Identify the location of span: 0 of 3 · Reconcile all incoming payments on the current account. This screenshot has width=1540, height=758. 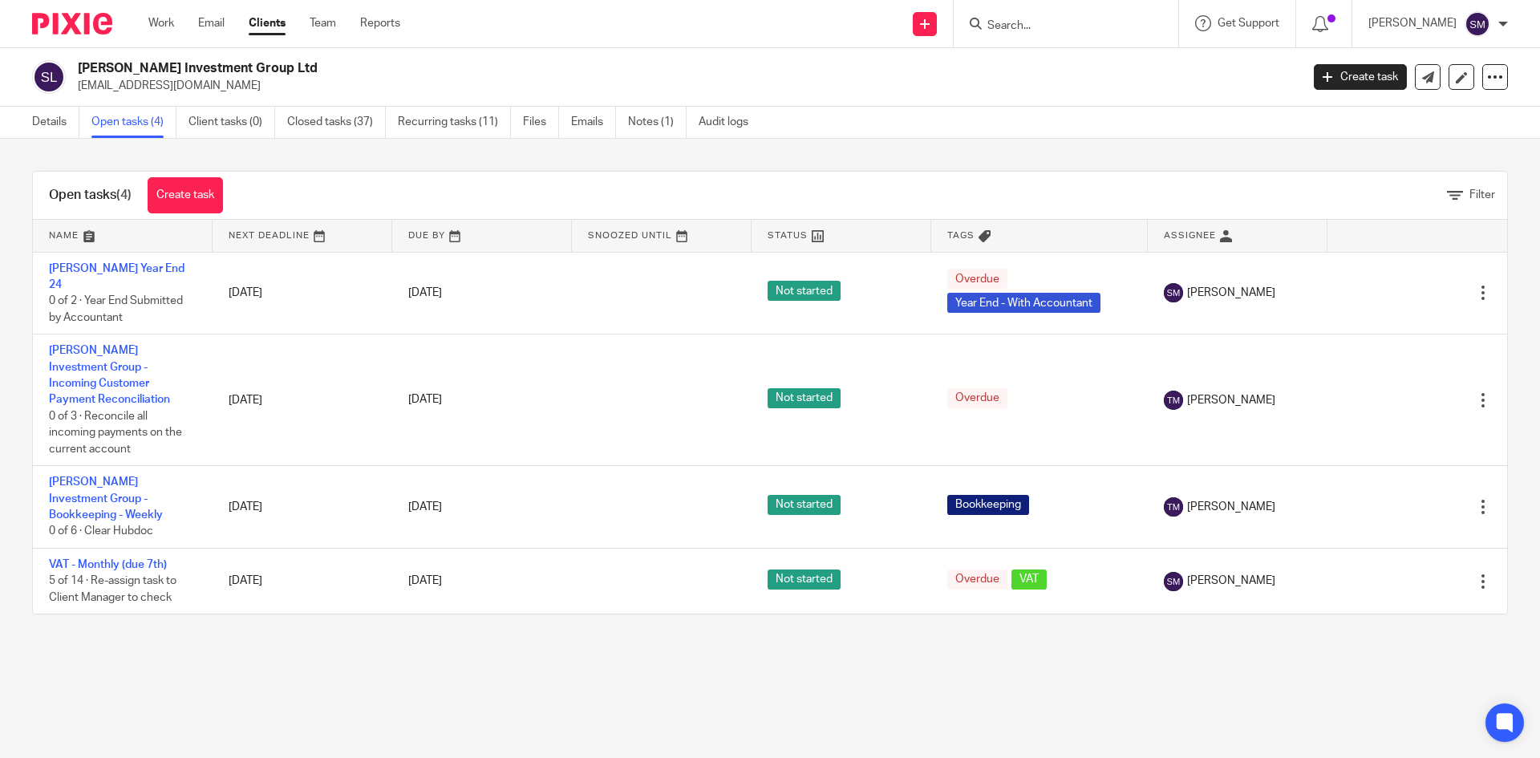
(116, 432).